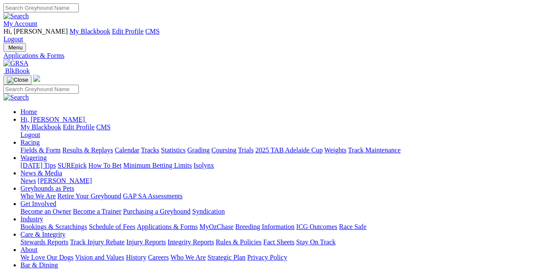  What do you see at coordinates (17, 71) in the screenshot?
I see `span: BlkBook` at bounding box center [17, 71].